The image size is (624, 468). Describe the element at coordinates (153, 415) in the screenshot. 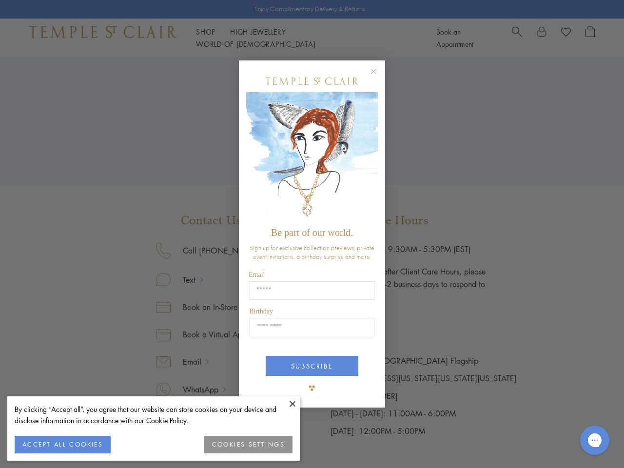

I see `div: By clicking “Accept all”, you agree that our website can store cookies on your device and disclos...` at that location.